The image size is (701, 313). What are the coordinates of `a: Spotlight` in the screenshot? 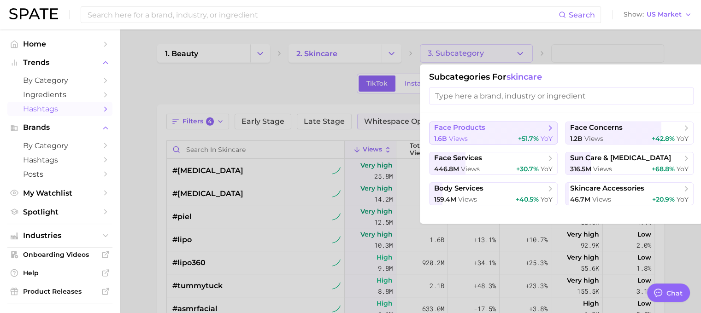 It's located at (60, 212).